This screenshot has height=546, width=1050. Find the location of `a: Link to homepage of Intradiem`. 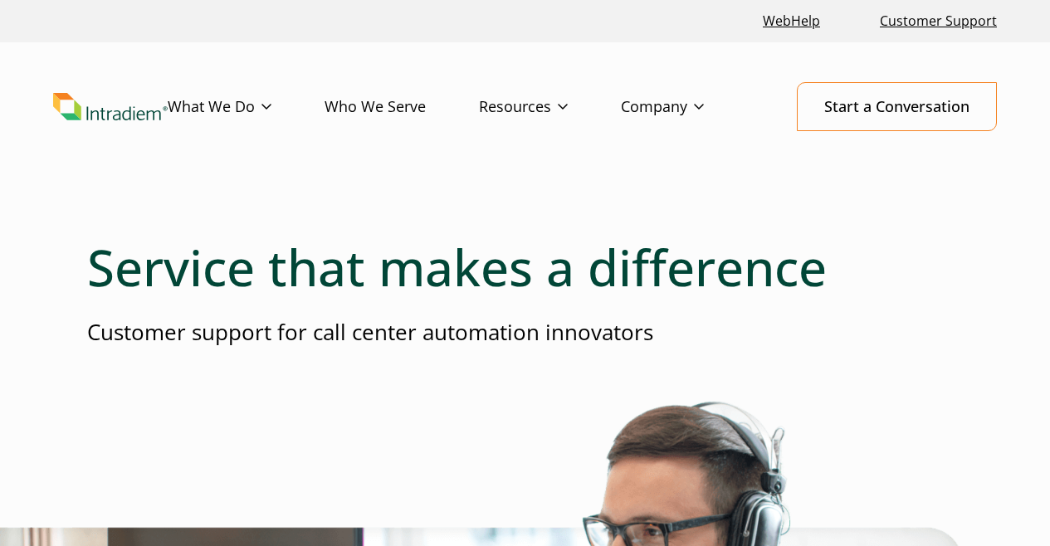

a: Link to homepage of Intradiem is located at coordinates (110, 107).